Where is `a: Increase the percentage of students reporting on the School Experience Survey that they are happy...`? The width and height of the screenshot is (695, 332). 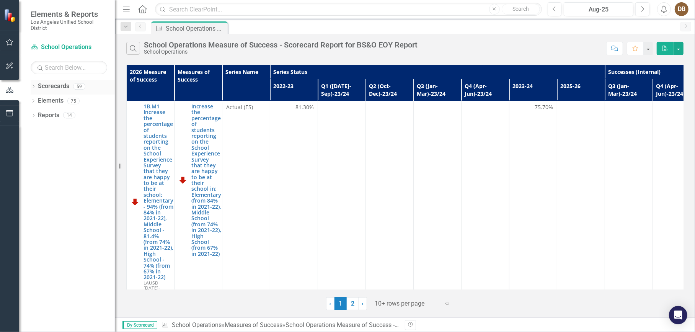
a: Increase the percentage of students reporting on the School Experience Survey that they are happy... is located at coordinates (206, 180).